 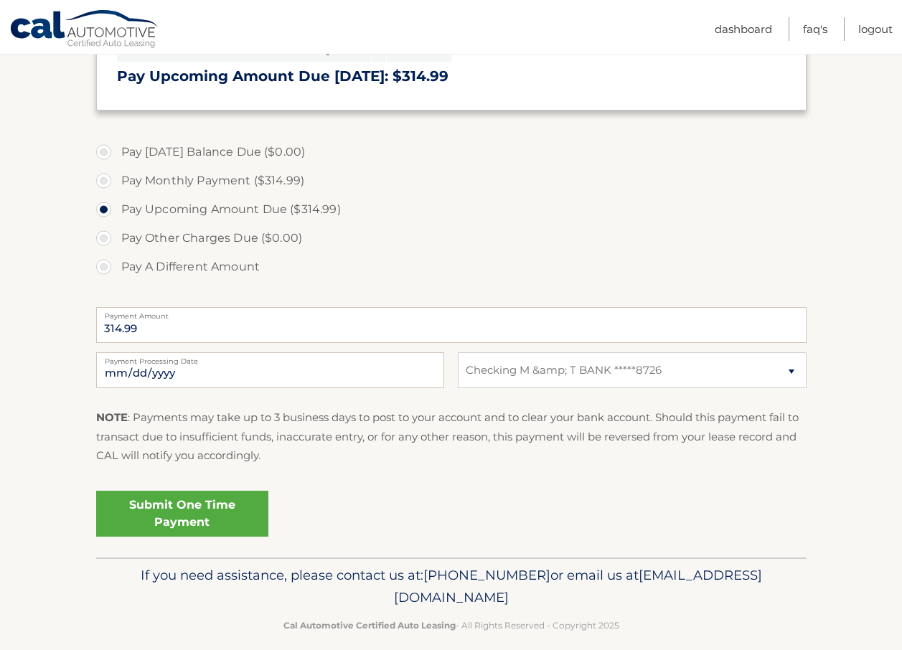 I want to click on a: Submit One Time Payment, so click(x=182, y=514).